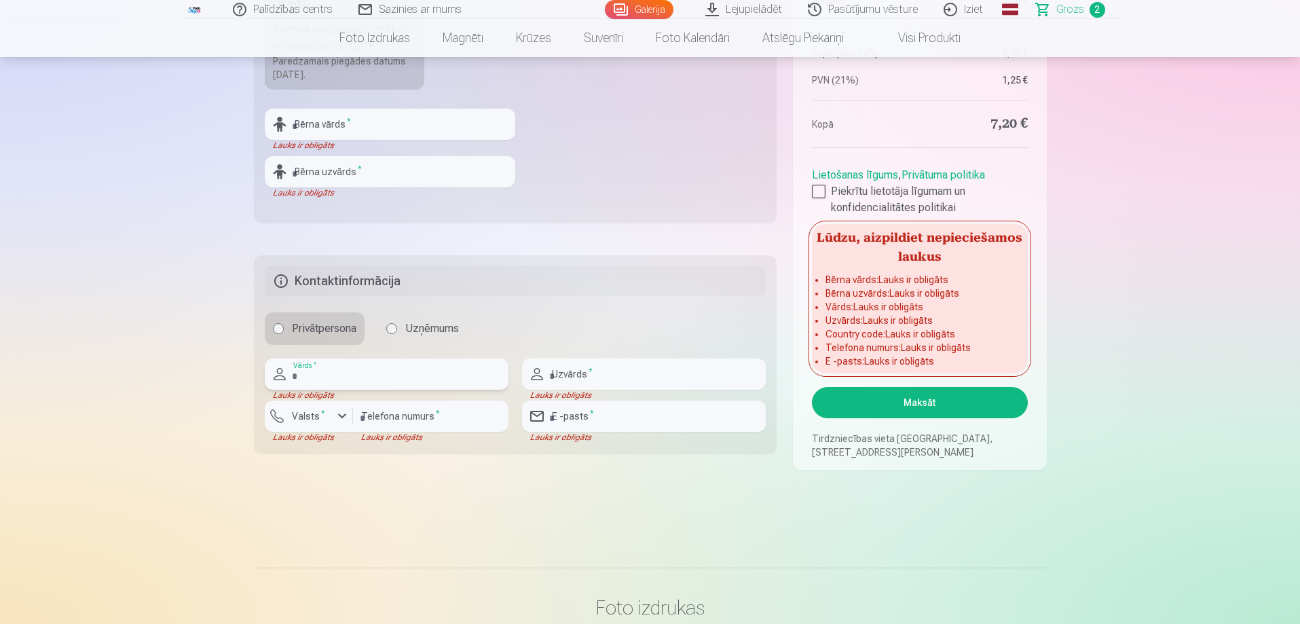  I want to click on li: Bērna uzvārds : Lauks ir obligāts, so click(919, 293).